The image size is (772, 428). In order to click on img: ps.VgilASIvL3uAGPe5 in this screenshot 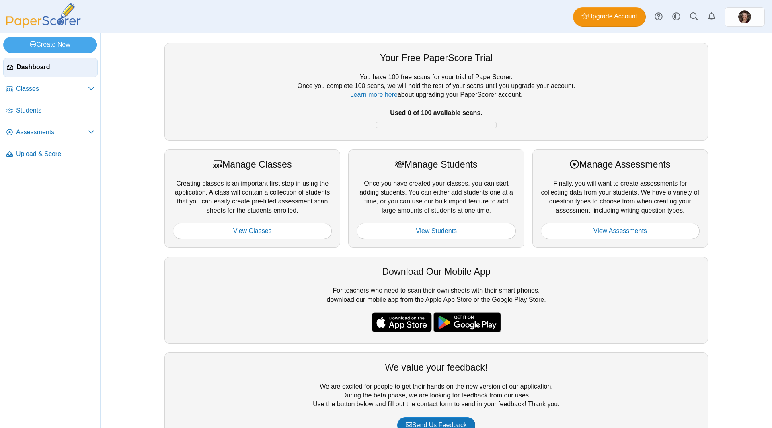, I will do `click(745, 17)`.